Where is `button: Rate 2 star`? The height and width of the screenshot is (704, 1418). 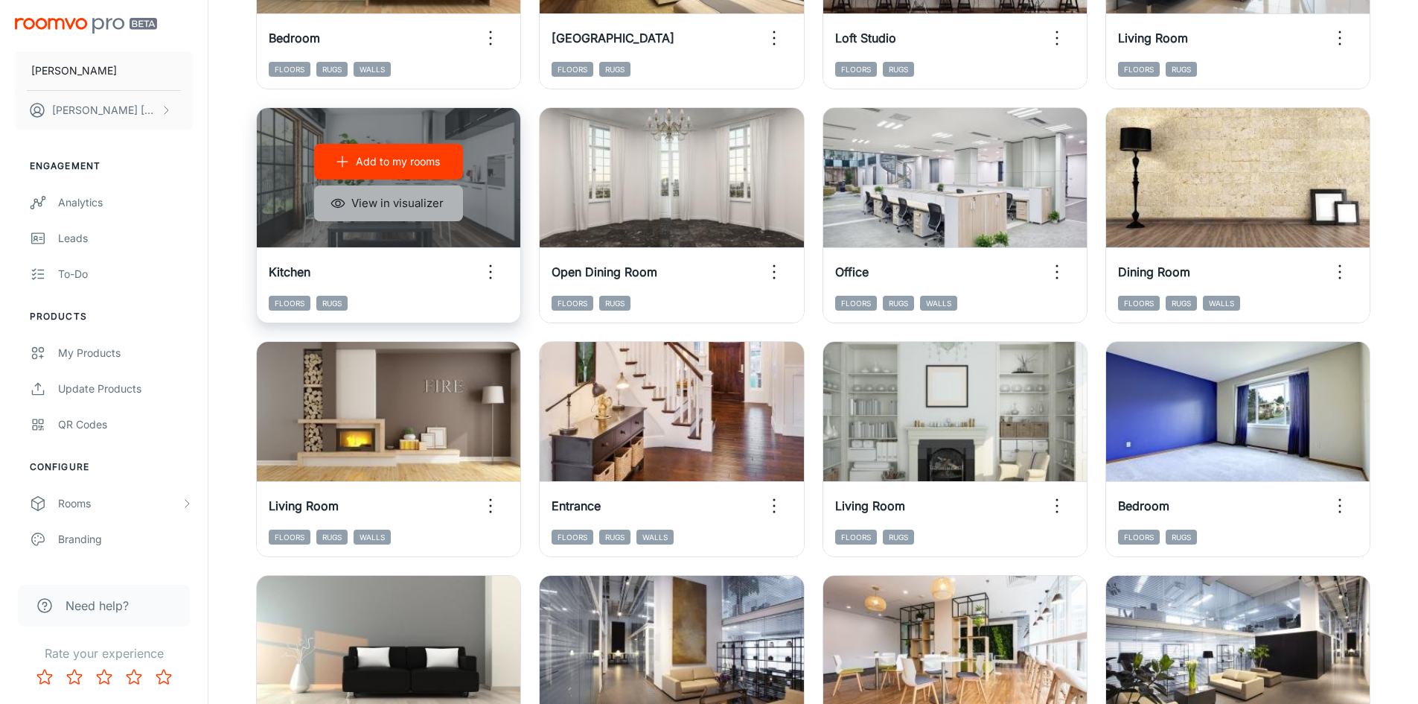 button: Rate 2 star is located at coordinates (74, 677).